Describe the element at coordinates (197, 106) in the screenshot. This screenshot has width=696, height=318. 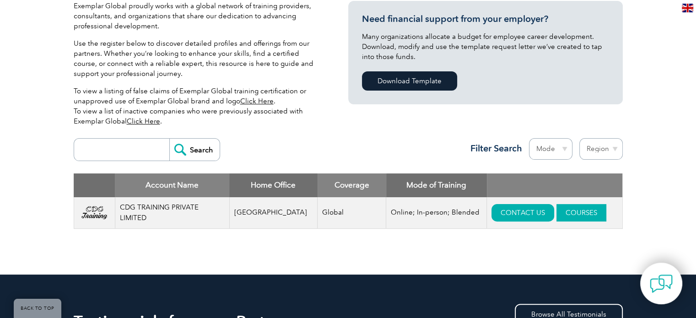
I see `p: To view a listing of false claims of Exemplar Global training certification or unapproved use of ...` at that location.